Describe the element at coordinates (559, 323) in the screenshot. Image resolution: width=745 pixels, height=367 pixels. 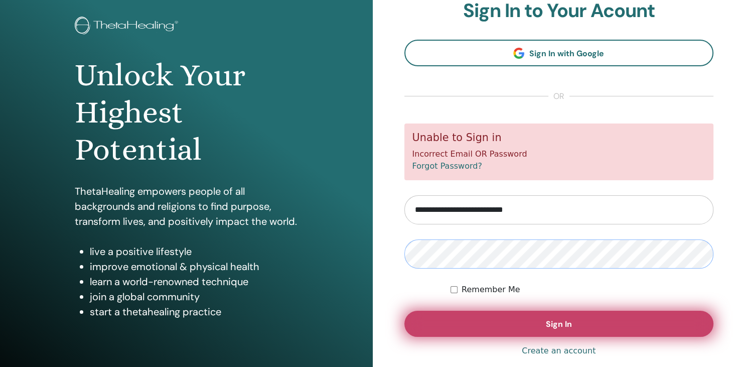
I see `span: Sign In` at that location.